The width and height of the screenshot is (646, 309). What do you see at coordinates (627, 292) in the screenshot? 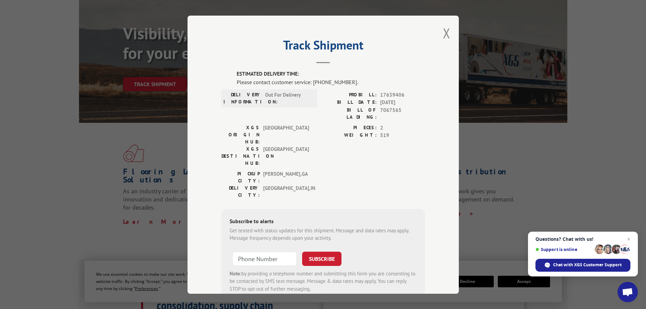
I see `div: Open chat` at bounding box center [627, 292].